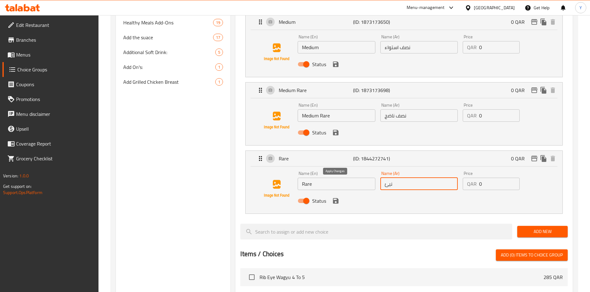 The height and width of the screenshot is (292, 590). I want to click on p: Medium Rare, so click(315, 90).